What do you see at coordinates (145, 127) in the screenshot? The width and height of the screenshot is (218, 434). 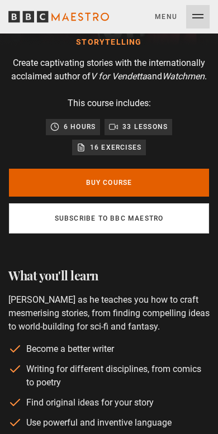 I see `p: 33 lessons` at bounding box center [145, 127].